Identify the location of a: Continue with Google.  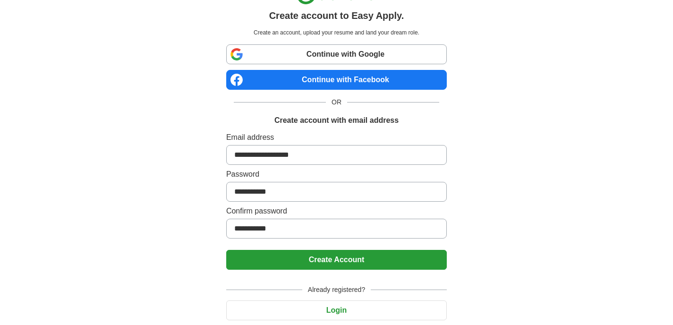
(336, 54).